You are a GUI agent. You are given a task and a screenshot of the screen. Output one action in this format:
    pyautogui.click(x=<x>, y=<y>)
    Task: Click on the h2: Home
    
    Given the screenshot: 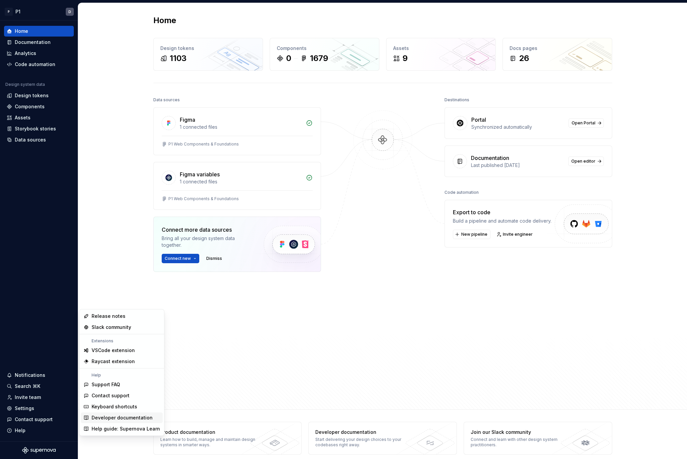 What is the action you would take?
    pyautogui.click(x=165, y=20)
    